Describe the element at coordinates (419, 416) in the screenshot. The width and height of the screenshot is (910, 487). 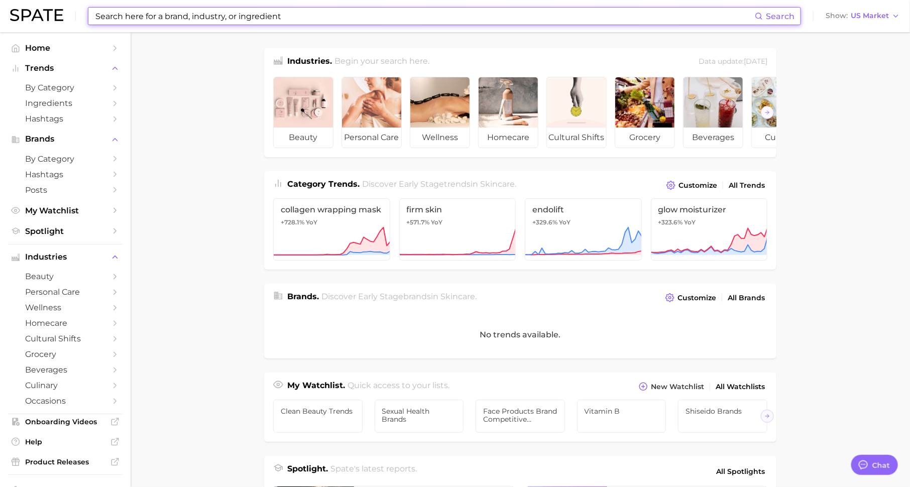
I see `a: sexual health brands` at that location.